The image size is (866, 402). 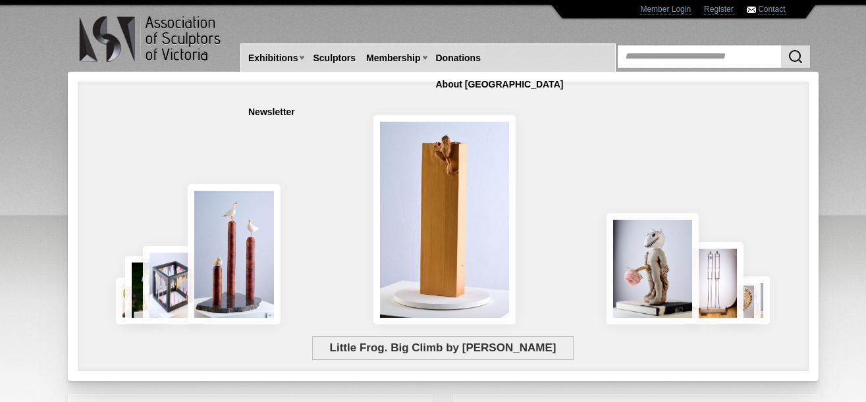 I want to click on a: Member Login, so click(x=665, y=9).